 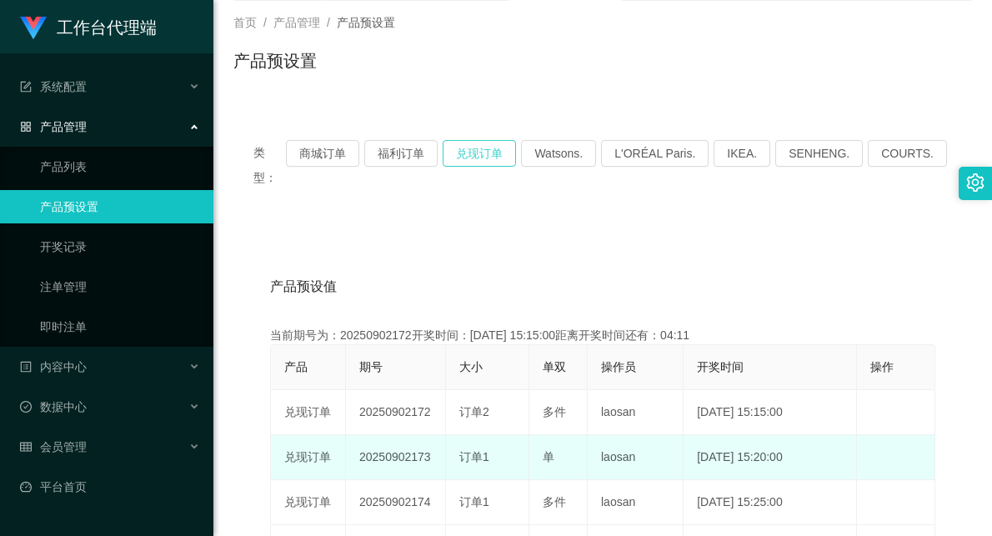 What do you see at coordinates (275, 61) in the screenshot?
I see `h1: 产品预设置` at bounding box center [275, 61].